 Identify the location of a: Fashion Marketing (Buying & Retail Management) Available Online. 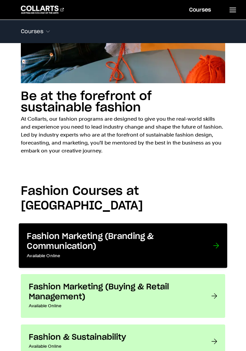
(123, 296).